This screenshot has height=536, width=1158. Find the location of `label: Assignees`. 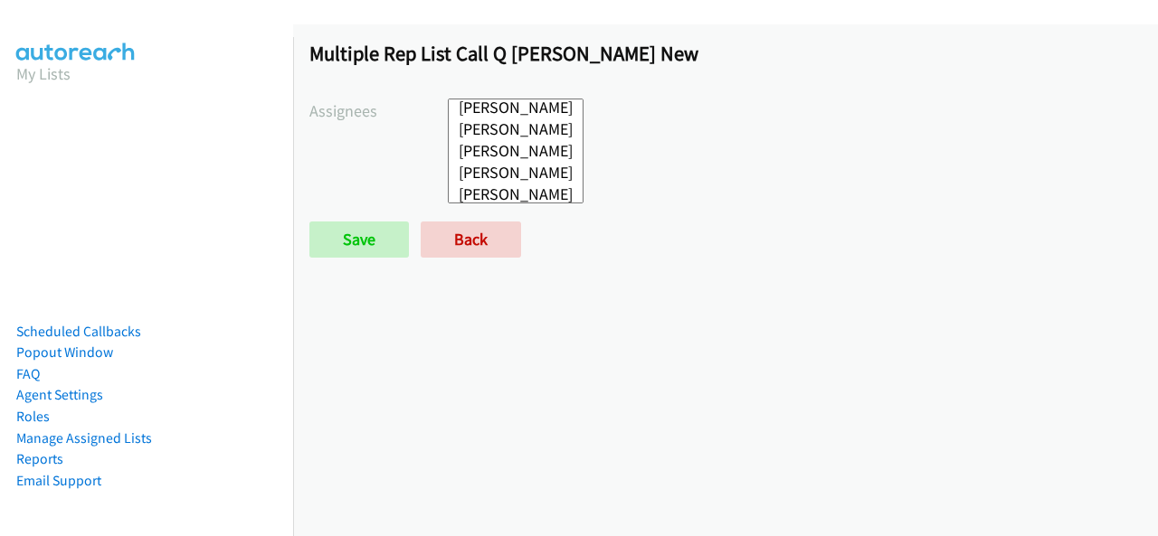

label: Assignees is located at coordinates (378, 110).